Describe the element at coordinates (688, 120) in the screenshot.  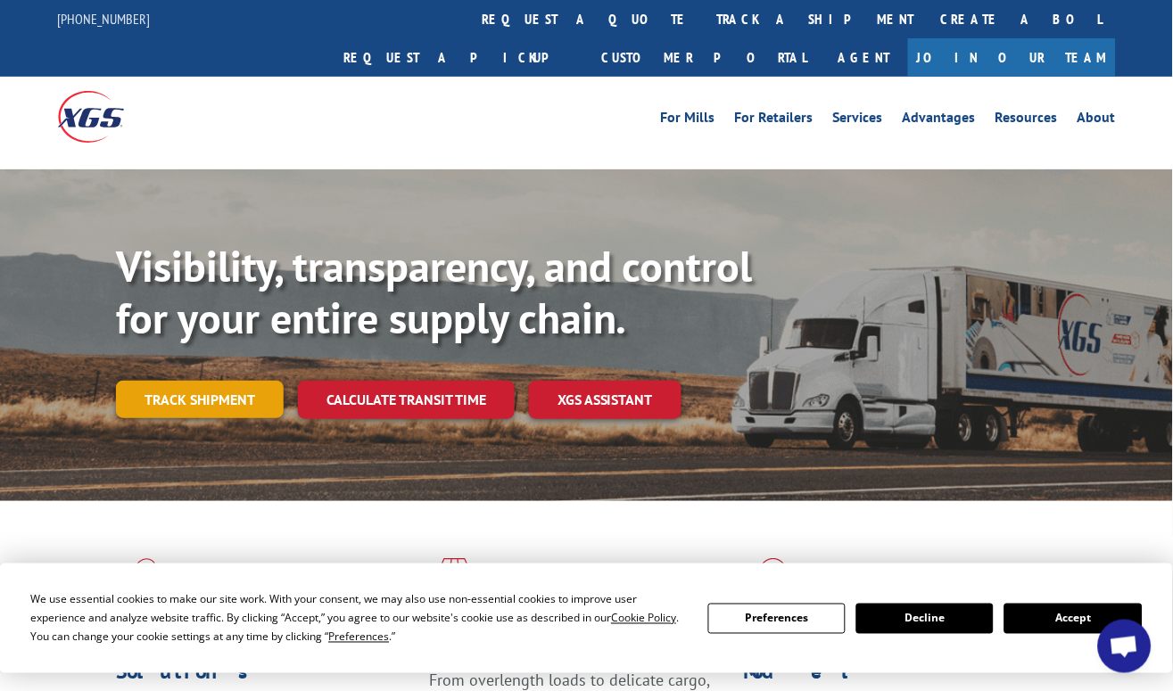
I see `a: For Mills` at that location.